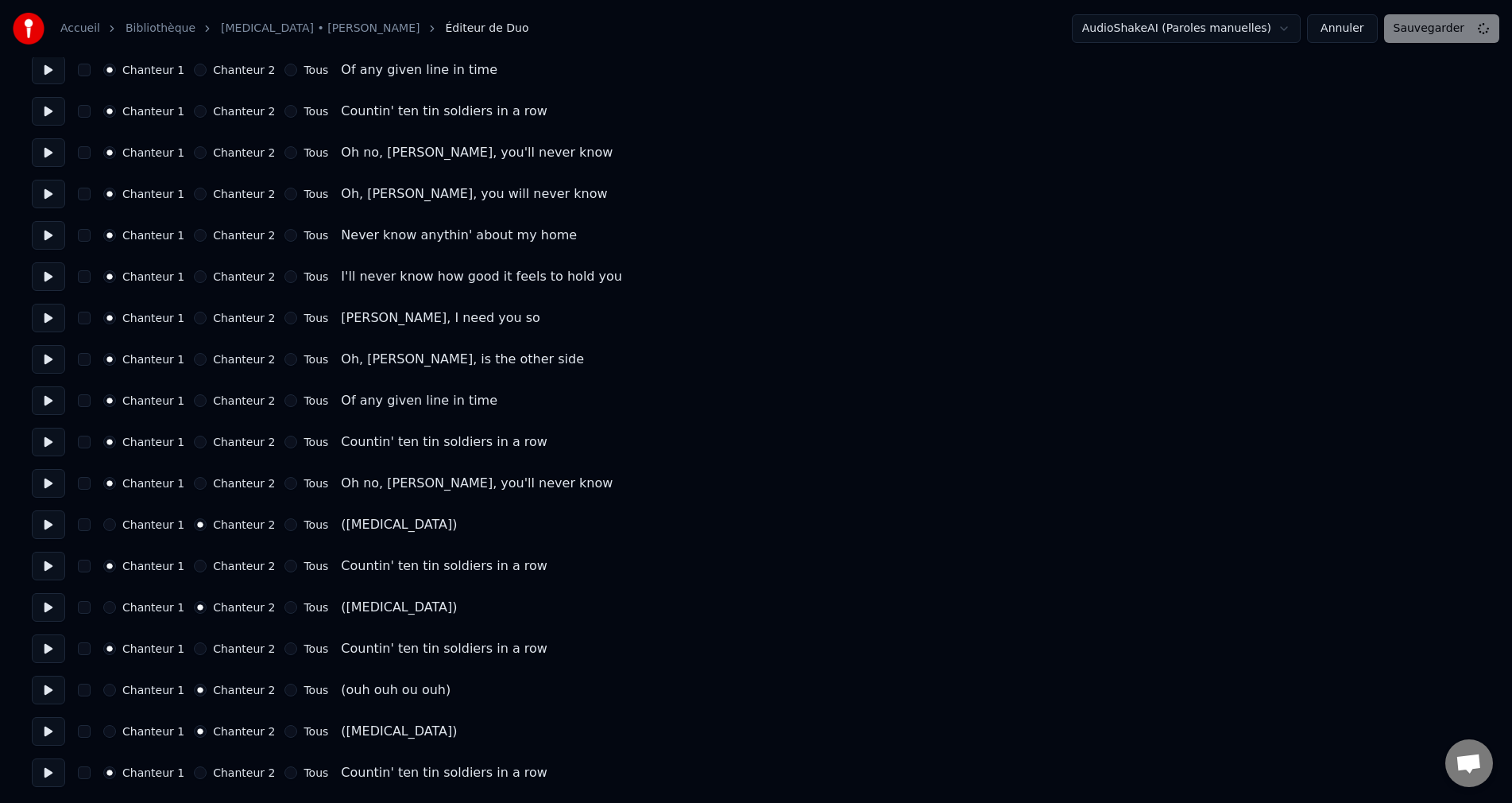 The height and width of the screenshot is (803, 1512). Describe the element at coordinates (80, 29) in the screenshot. I see `a: Accueil` at that location.